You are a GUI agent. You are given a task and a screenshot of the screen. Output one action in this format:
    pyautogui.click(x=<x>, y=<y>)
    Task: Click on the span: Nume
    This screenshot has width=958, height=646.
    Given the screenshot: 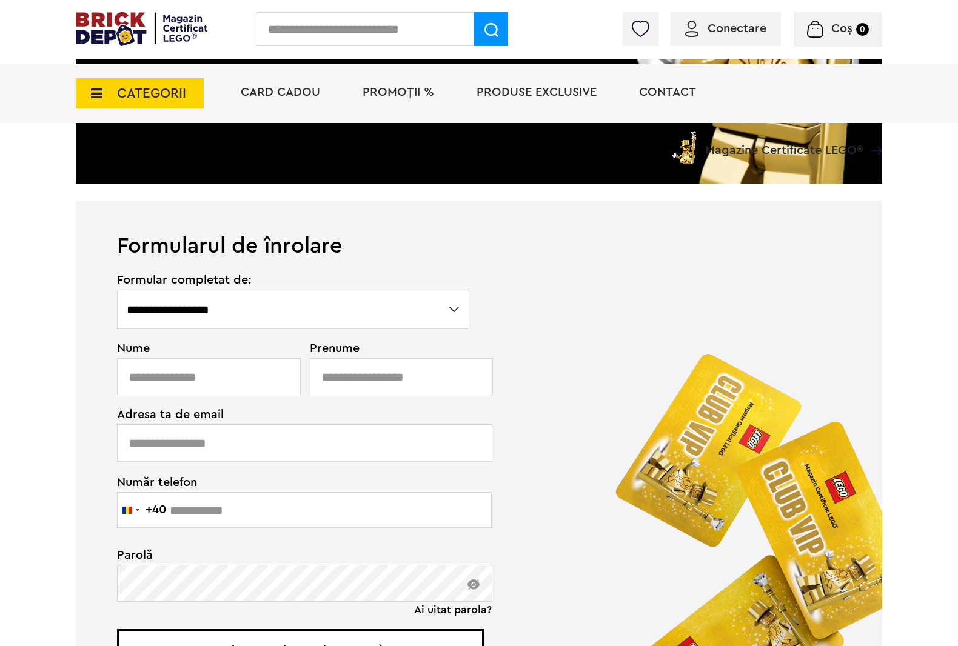 What is the action you would take?
    pyautogui.click(x=205, y=348)
    